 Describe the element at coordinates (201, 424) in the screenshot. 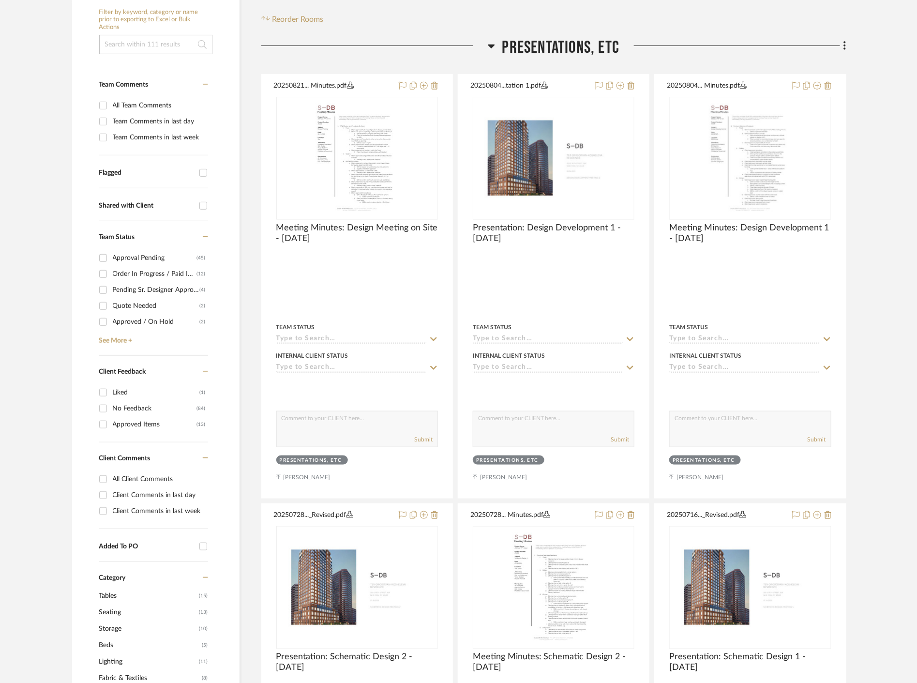

I see `div: (13)` at that location.